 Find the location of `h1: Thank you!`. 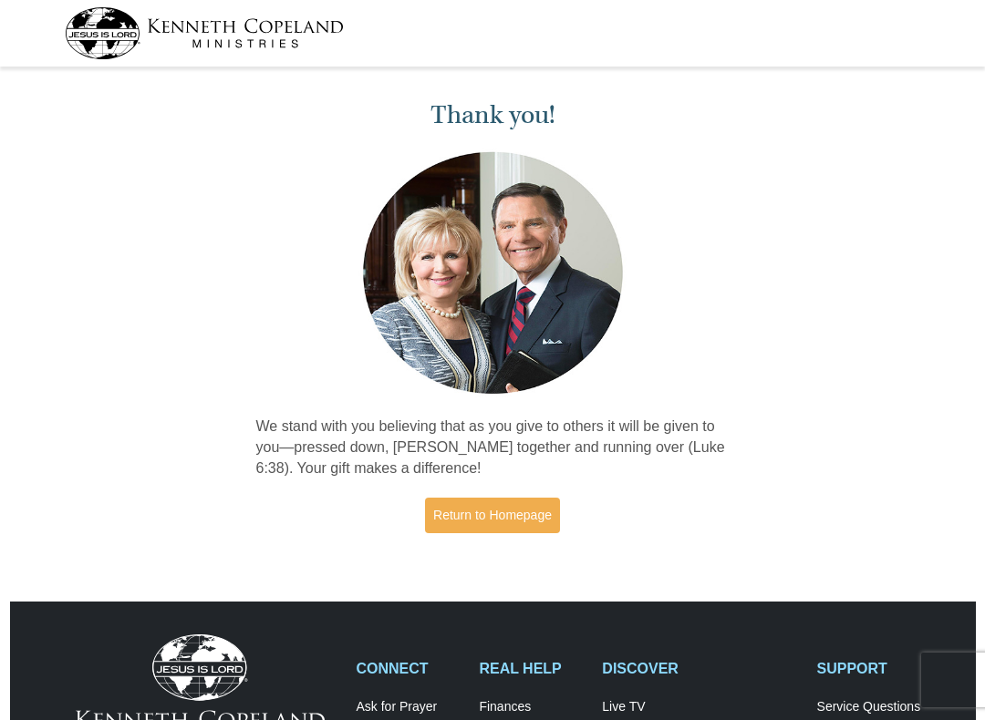

h1: Thank you! is located at coordinates (492, 115).